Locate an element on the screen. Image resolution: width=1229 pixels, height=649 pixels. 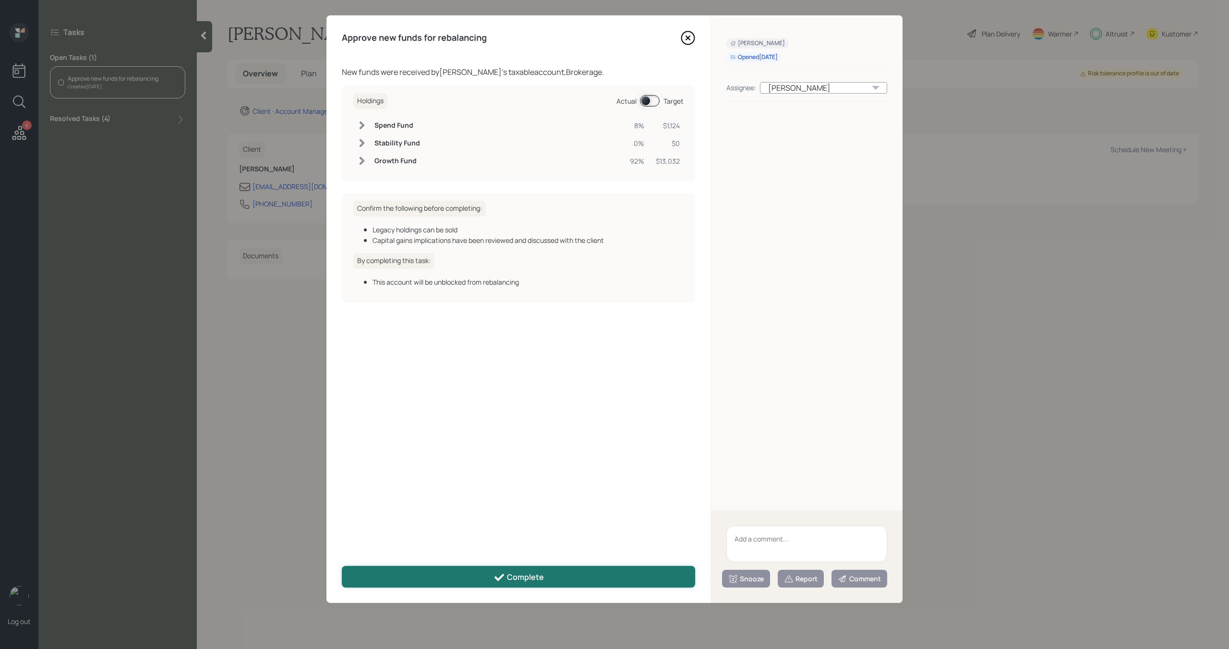
div: Target is located at coordinates (674, 101).